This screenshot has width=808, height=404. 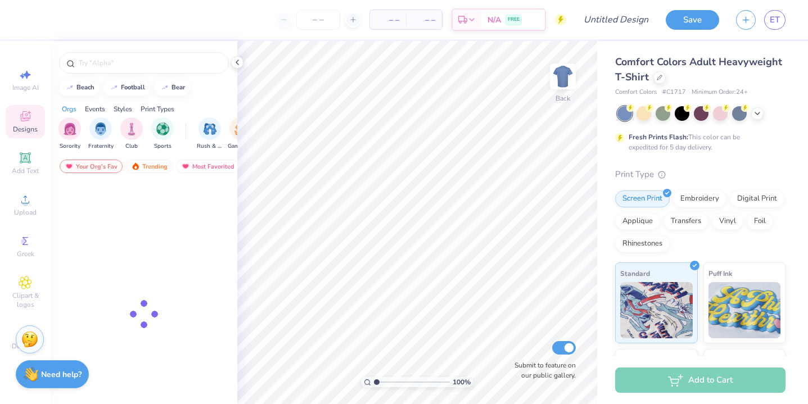 I want to click on div: Embroidery, so click(x=699, y=199).